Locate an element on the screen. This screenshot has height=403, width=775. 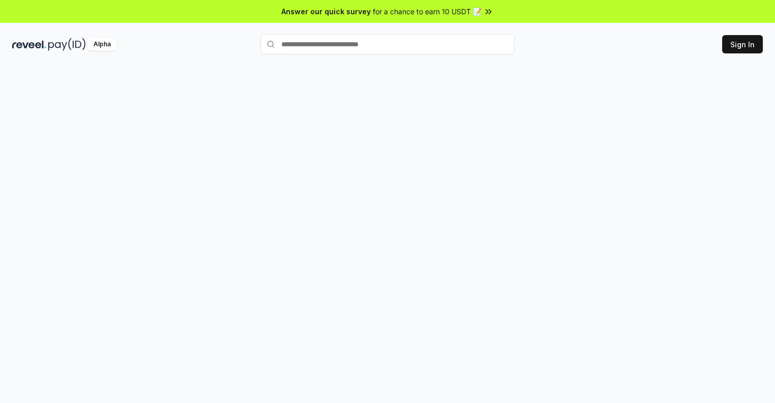
span: Answer our quick survey is located at coordinates (326, 11).